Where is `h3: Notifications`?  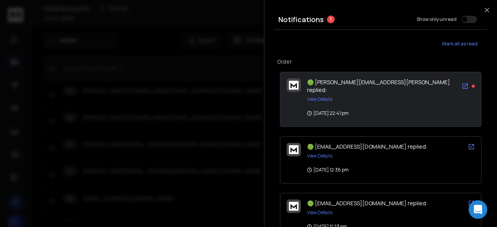 h3: Notifications is located at coordinates (301, 19).